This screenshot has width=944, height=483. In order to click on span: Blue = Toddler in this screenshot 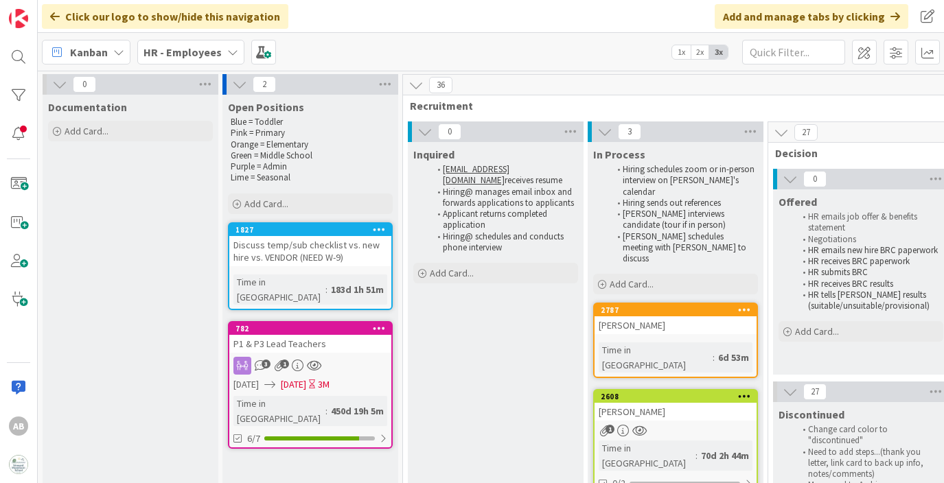, I will do `click(257, 122)`.